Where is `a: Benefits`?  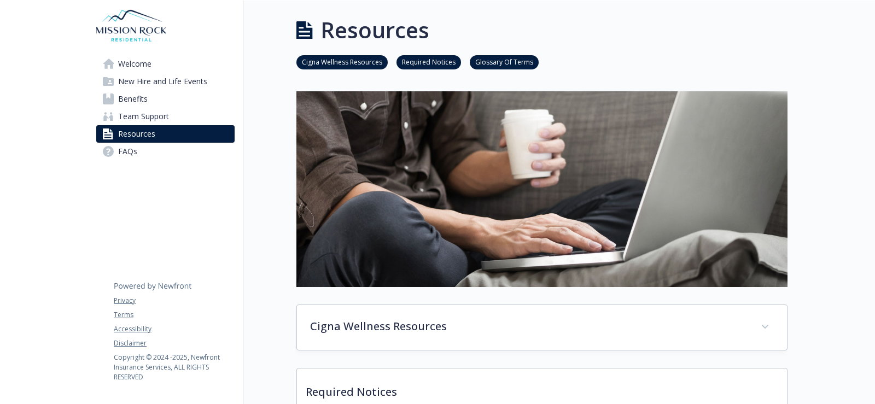 a: Benefits is located at coordinates (165, 99).